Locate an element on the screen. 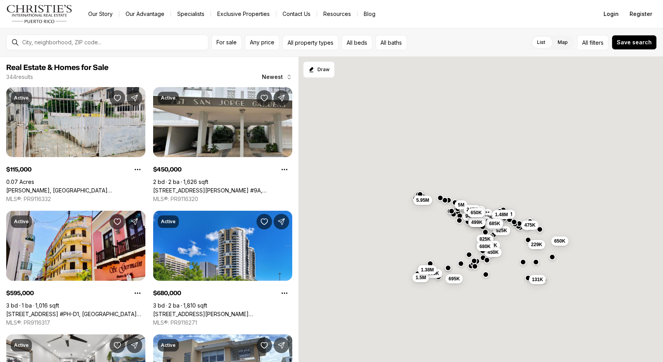 The image size is (663, 362). button: Start drawing is located at coordinates (319, 70).